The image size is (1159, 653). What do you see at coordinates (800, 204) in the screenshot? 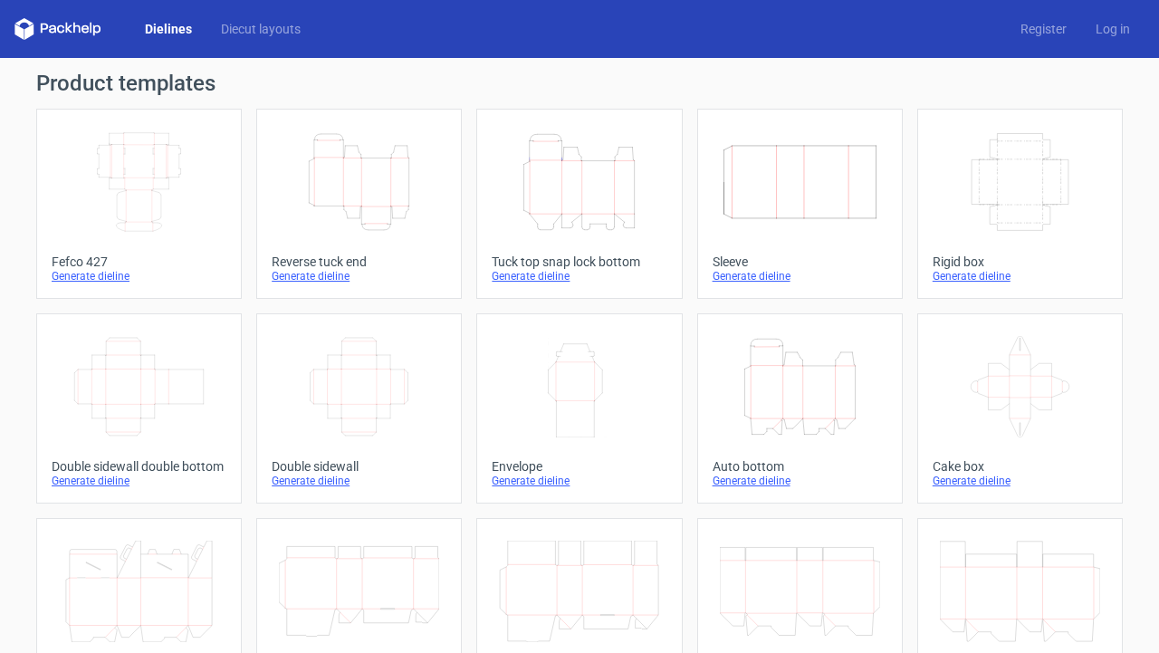
I see `a: SleeveGenerate dieline` at bounding box center [800, 204].